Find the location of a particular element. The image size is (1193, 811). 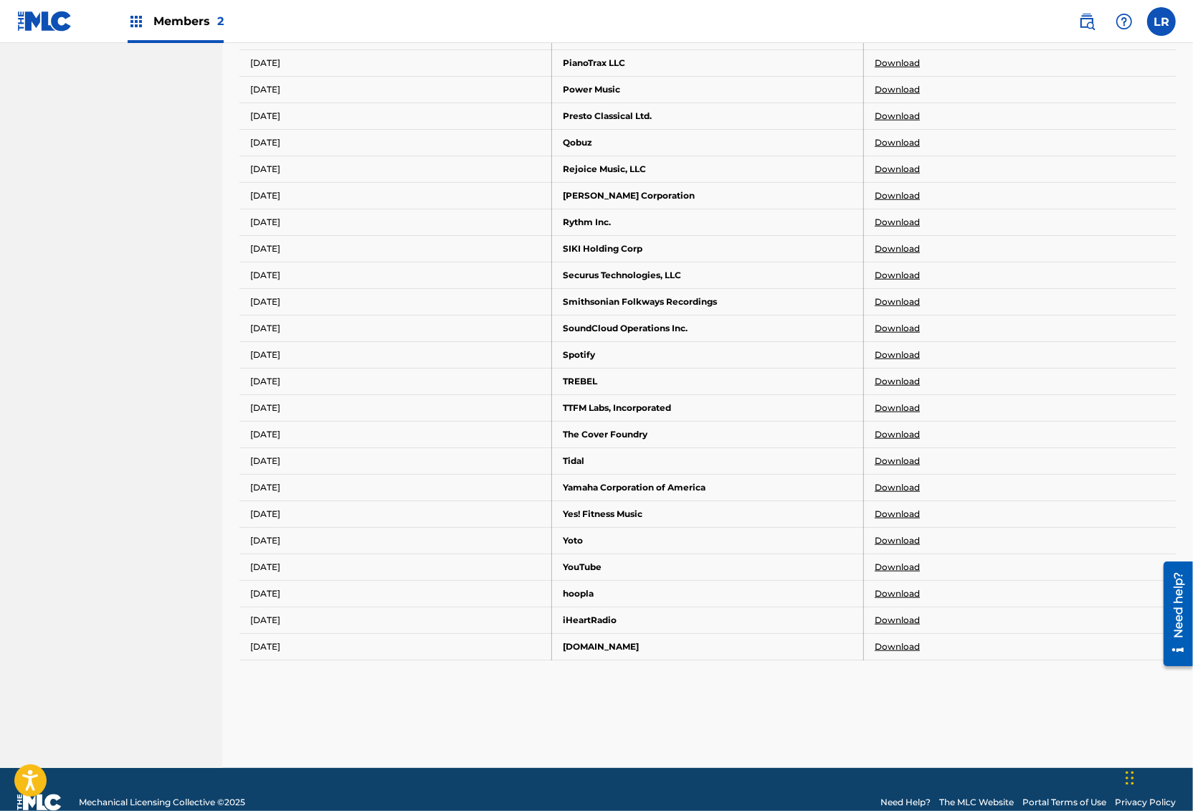

div: Help is located at coordinates (1124, 22).